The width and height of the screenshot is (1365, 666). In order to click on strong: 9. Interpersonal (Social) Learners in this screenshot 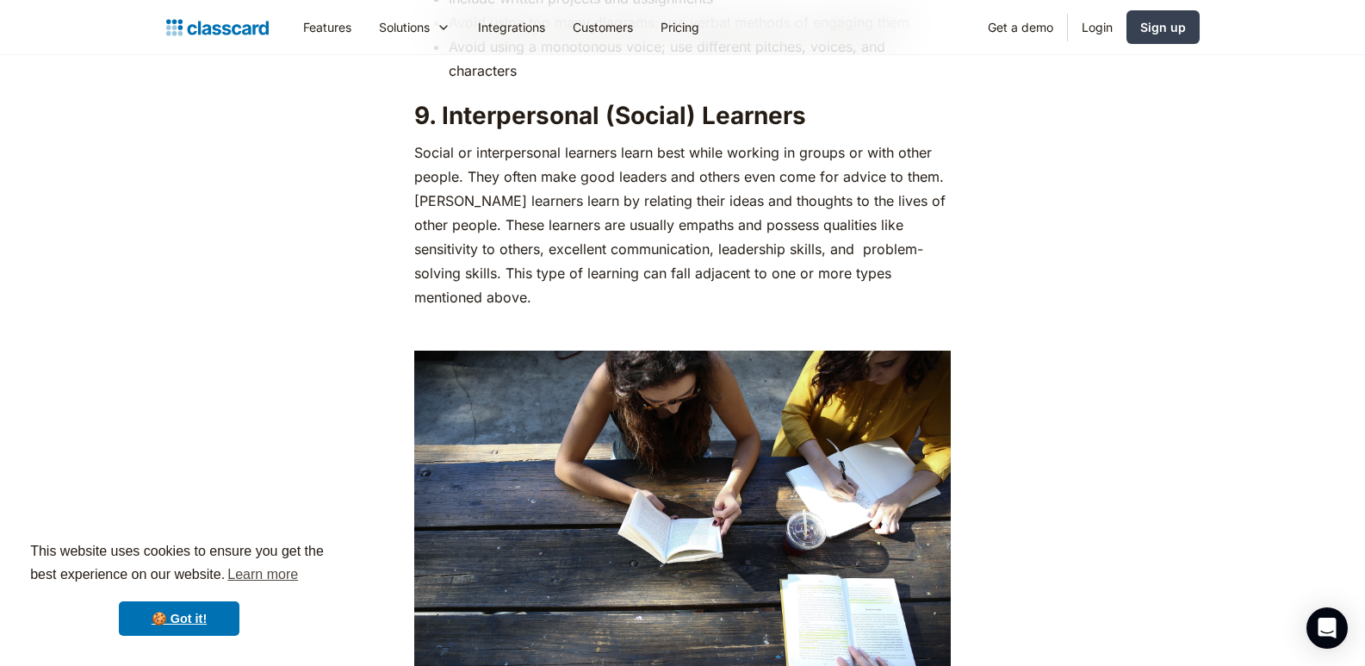, I will do `click(610, 115)`.